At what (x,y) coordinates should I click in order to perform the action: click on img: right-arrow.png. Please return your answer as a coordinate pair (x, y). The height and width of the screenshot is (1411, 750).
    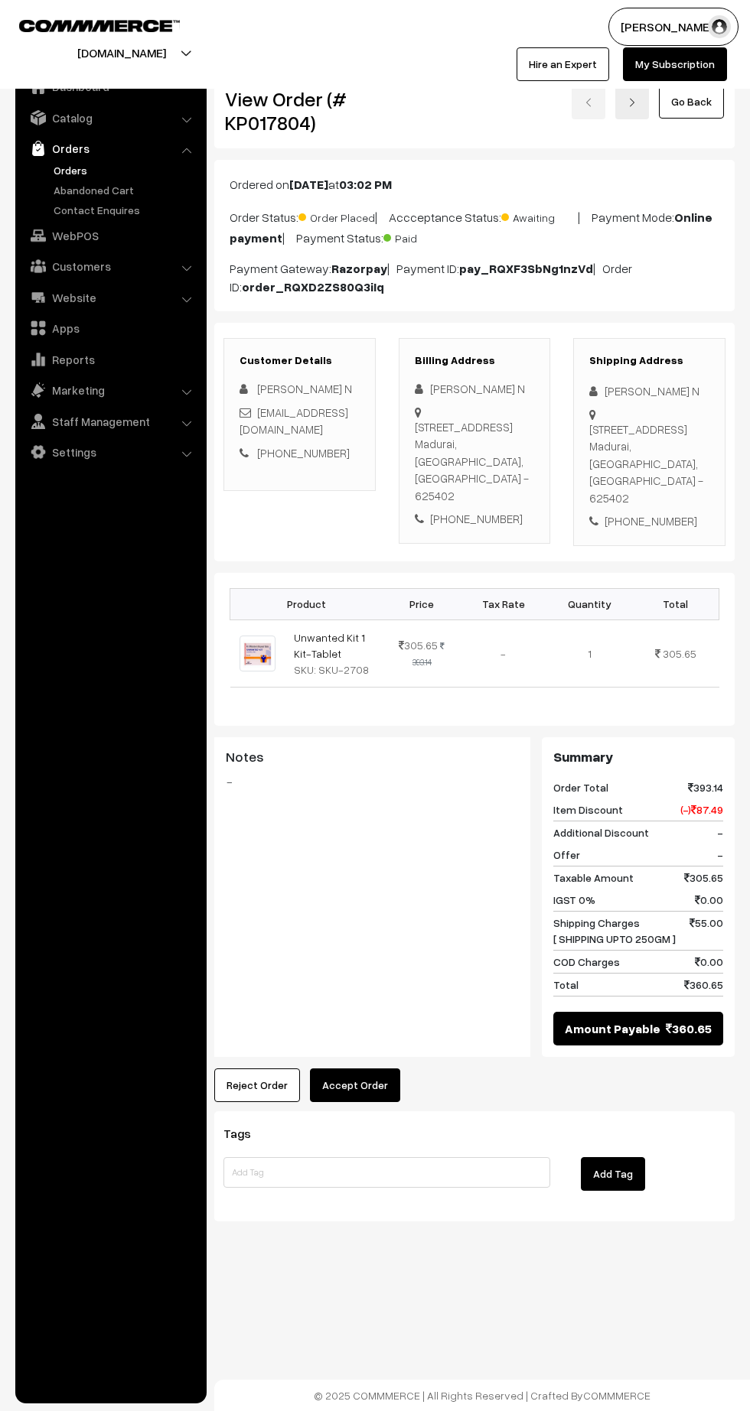
    Looking at the image, I should click on (632, 102).